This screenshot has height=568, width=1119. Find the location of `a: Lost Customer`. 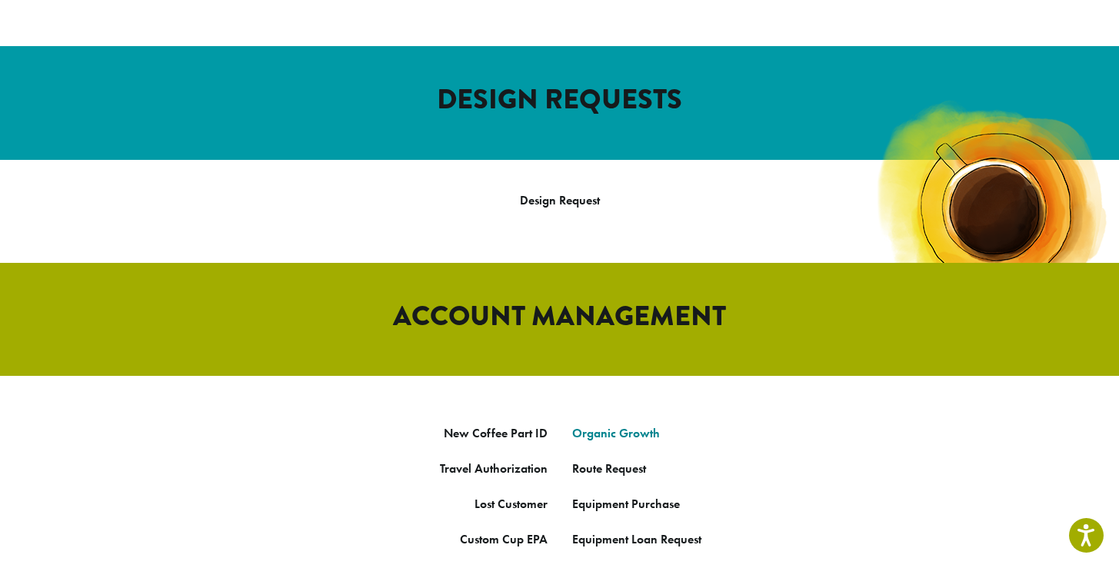

a: Lost Customer is located at coordinates (511, 504).